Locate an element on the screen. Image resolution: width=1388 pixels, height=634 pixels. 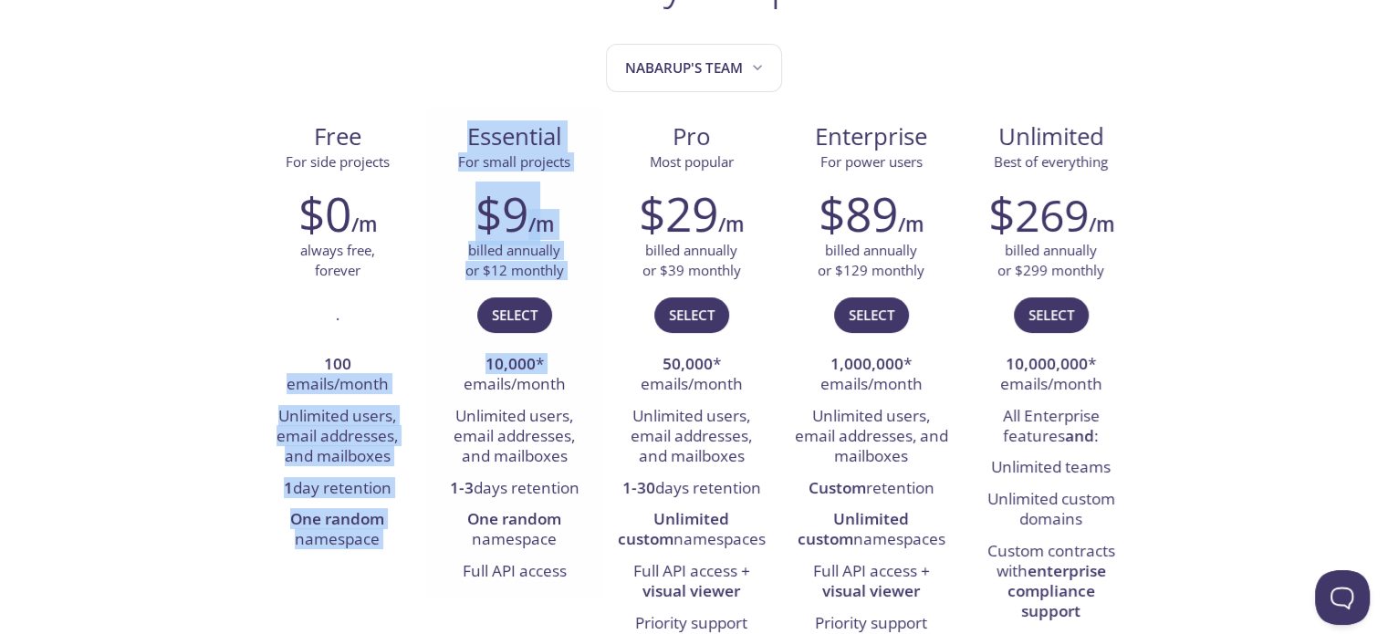
span: Pro is located at coordinates (692, 137).